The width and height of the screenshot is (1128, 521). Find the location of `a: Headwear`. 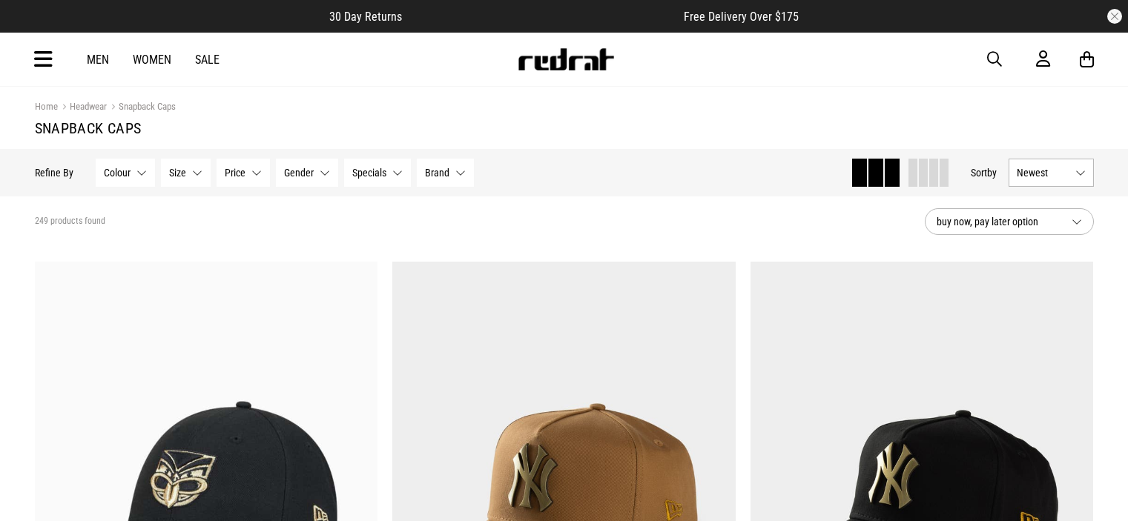

a: Headwear is located at coordinates (82, 107).